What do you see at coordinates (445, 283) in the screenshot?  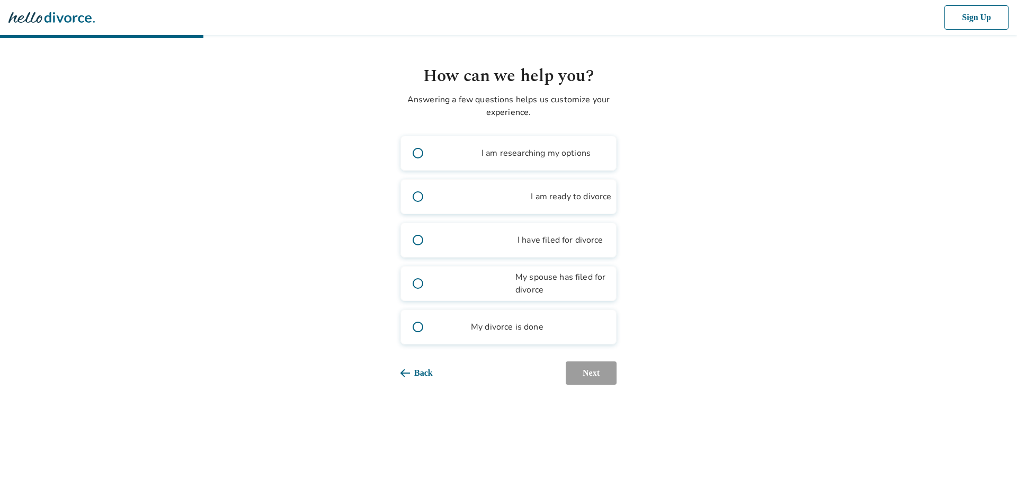 I see `span: article_person` at bounding box center [445, 283].